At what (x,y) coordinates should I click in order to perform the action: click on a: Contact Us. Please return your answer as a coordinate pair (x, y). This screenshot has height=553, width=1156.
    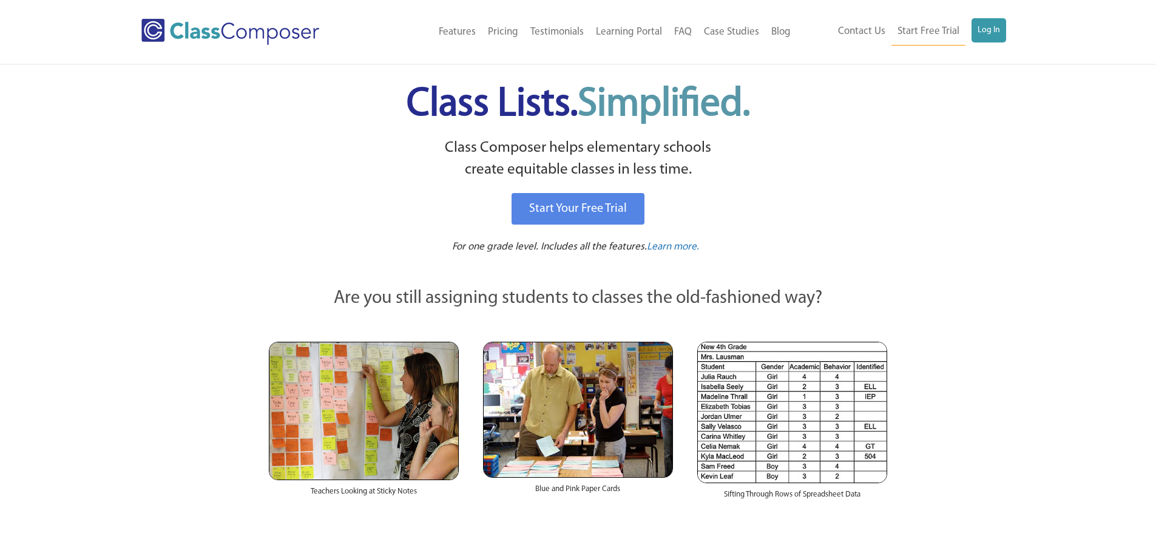
    Looking at the image, I should click on (861, 32).